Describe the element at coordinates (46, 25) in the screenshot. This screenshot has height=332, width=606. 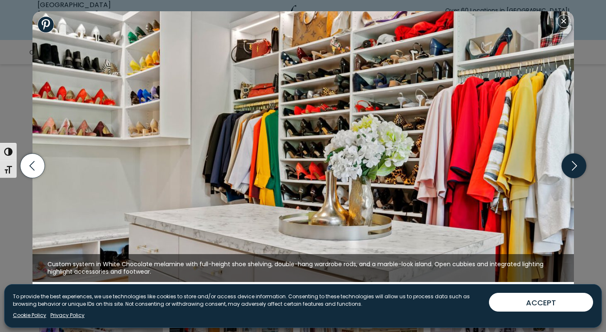
I see `a: Share to Pinterest` at that location.